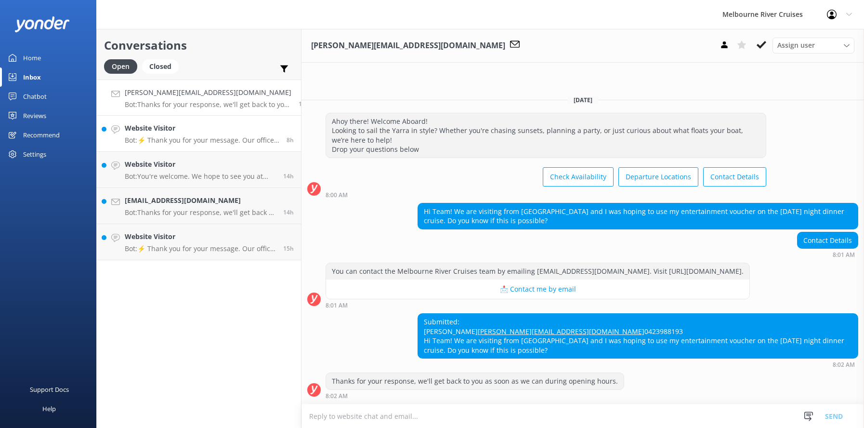 The image size is (864, 428). Describe the element at coordinates (537, 289) in the screenshot. I see `button: 📩 Contact me by email` at that location.